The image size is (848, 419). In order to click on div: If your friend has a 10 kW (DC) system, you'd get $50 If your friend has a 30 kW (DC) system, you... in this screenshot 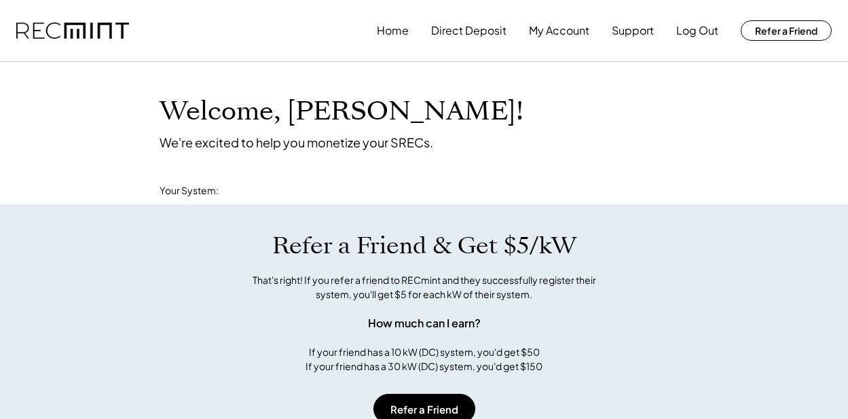, I will do `click(424, 359)`.